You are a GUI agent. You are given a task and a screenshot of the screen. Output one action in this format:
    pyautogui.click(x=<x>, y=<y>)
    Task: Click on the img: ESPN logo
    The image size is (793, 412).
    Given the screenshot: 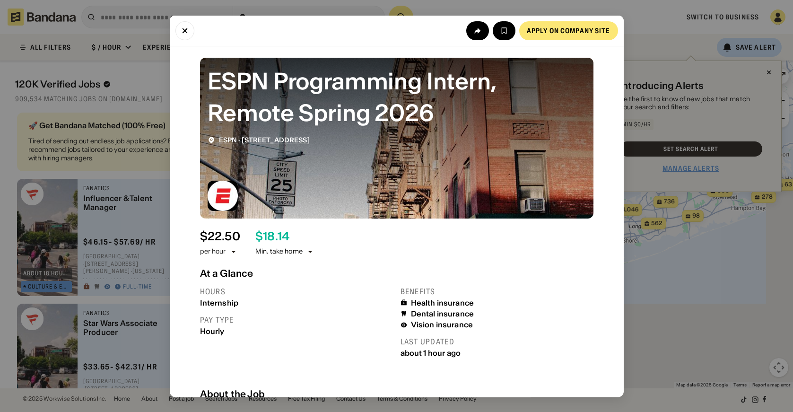 What is the action you would take?
    pyautogui.click(x=223, y=195)
    